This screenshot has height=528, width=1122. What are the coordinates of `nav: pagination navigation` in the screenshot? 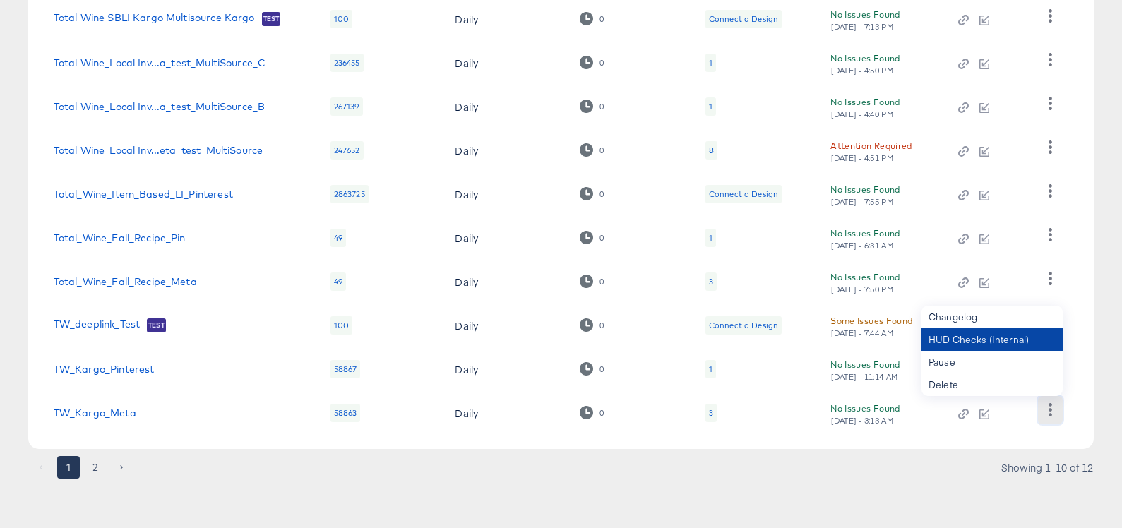 It's located at (82, 467).